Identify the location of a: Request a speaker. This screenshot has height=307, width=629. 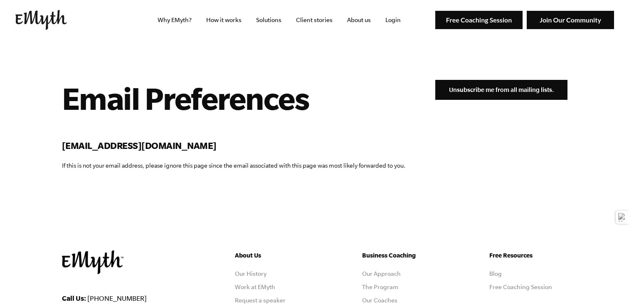
(260, 300).